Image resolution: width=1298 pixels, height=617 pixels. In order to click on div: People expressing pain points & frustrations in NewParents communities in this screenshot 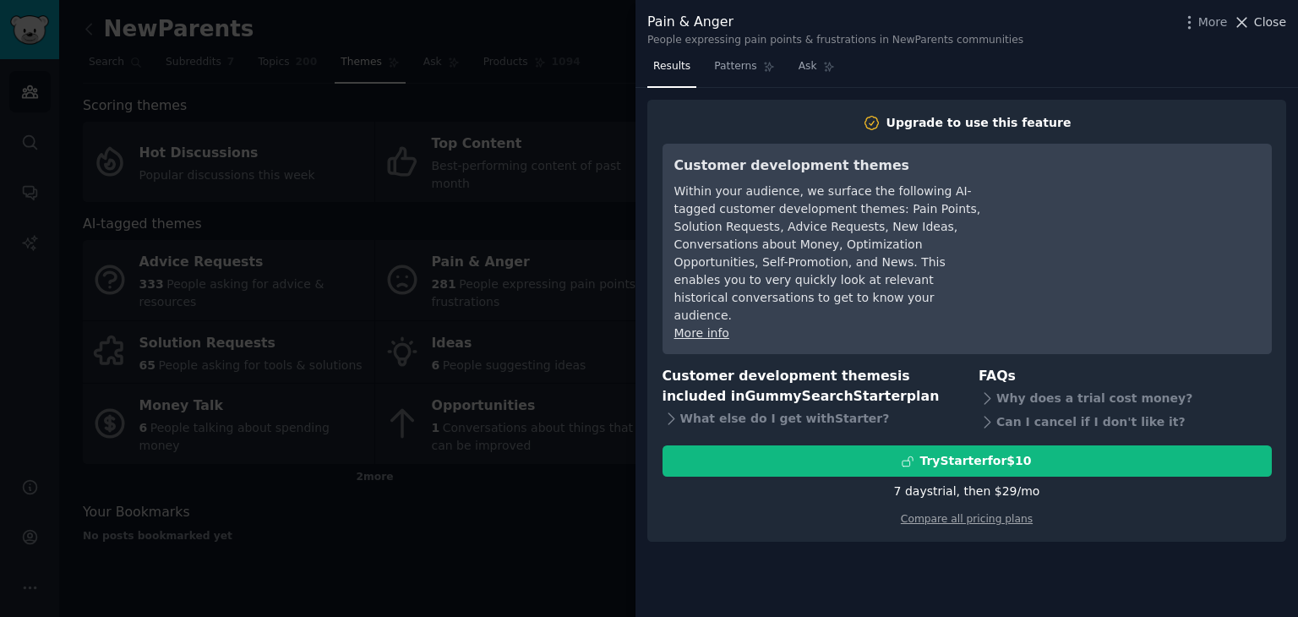, I will do `click(835, 41)`.